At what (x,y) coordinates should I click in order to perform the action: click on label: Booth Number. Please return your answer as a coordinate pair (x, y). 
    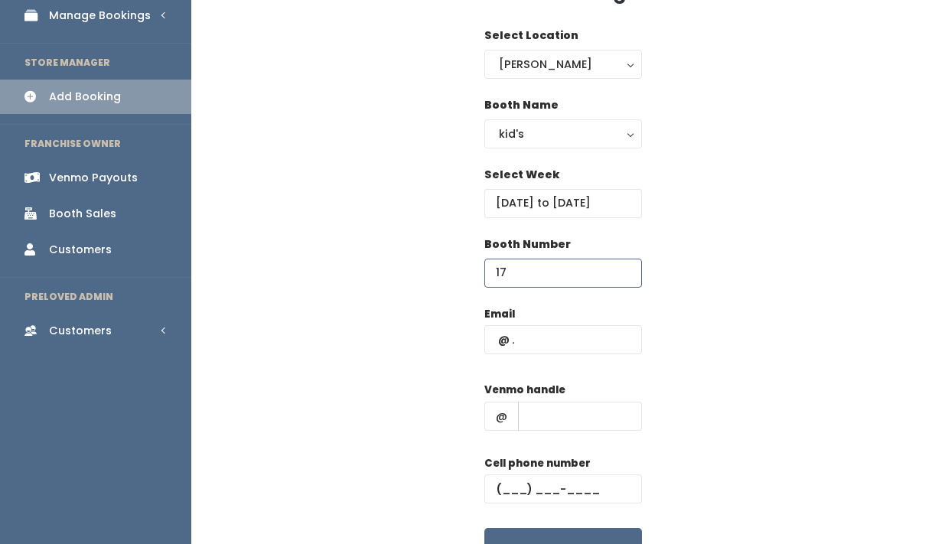
    Looking at the image, I should click on (527, 244).